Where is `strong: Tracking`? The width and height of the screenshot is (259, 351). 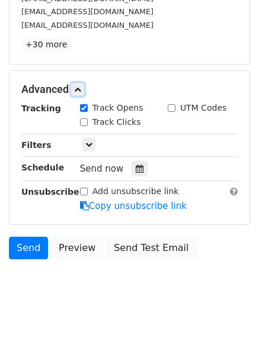
strong: Tracking is located at coordinates (41, 108).